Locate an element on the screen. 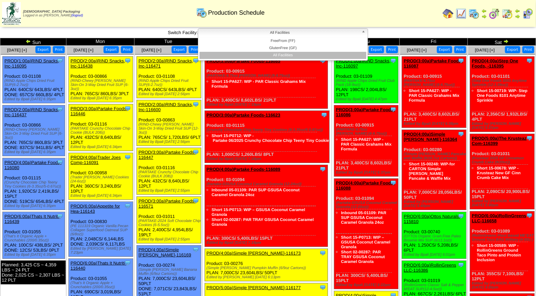 The width and height of the screenshot is (536, 296). div: (RollinGreens Classic Salt & Pepper M'EAT SUP(12-4.5oz)) is located at coordinates (435, 287).